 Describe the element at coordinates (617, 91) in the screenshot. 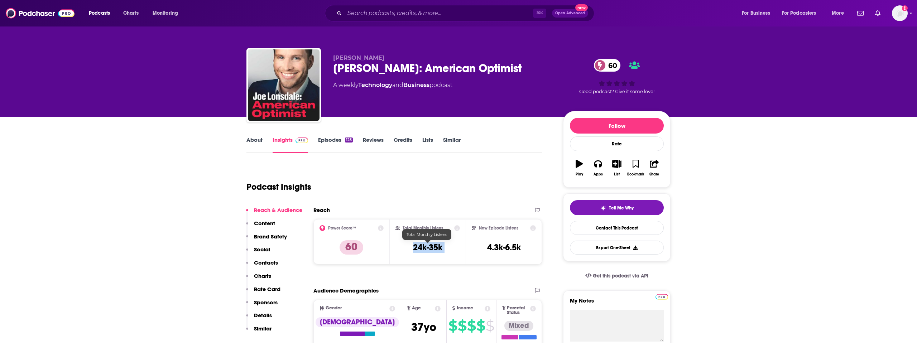

I see `span: Good podcast? Give it some love!` at that location.